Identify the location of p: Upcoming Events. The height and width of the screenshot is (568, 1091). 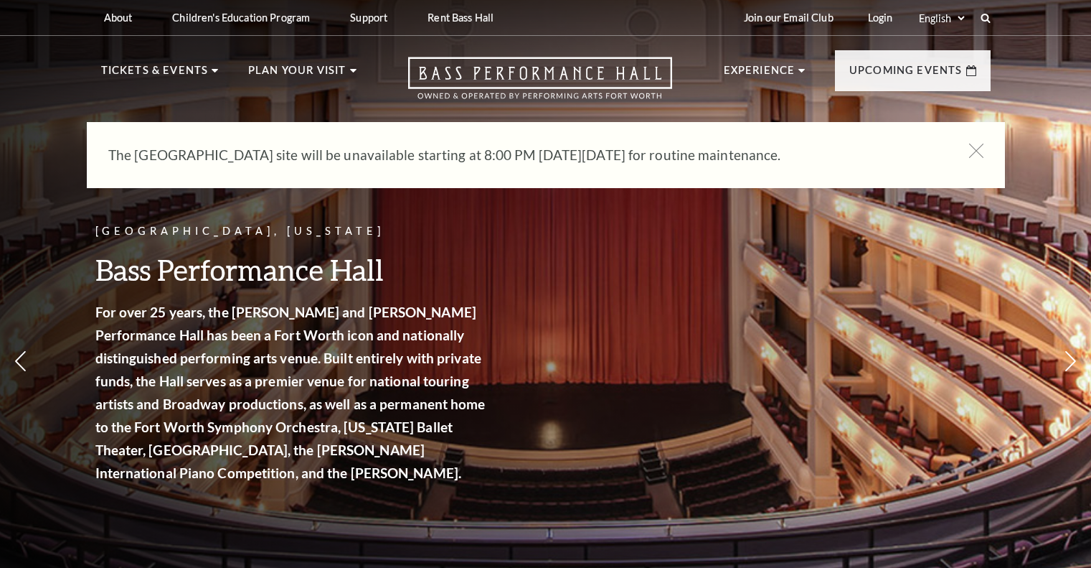
(906, 75).